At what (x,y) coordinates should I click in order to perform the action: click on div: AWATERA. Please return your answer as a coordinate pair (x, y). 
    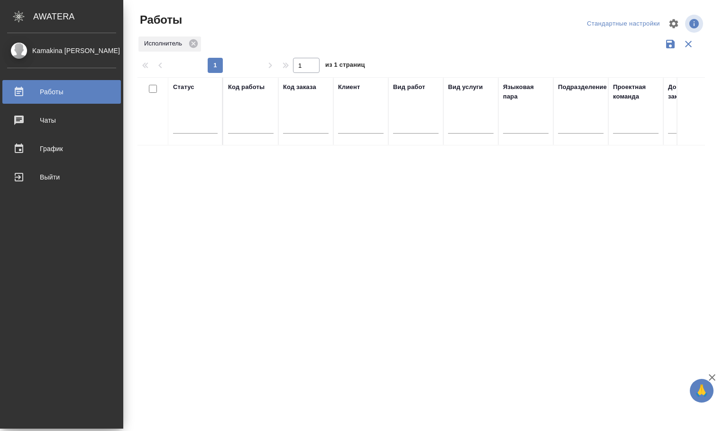
    Looking at the image, I should click on (78, 17).